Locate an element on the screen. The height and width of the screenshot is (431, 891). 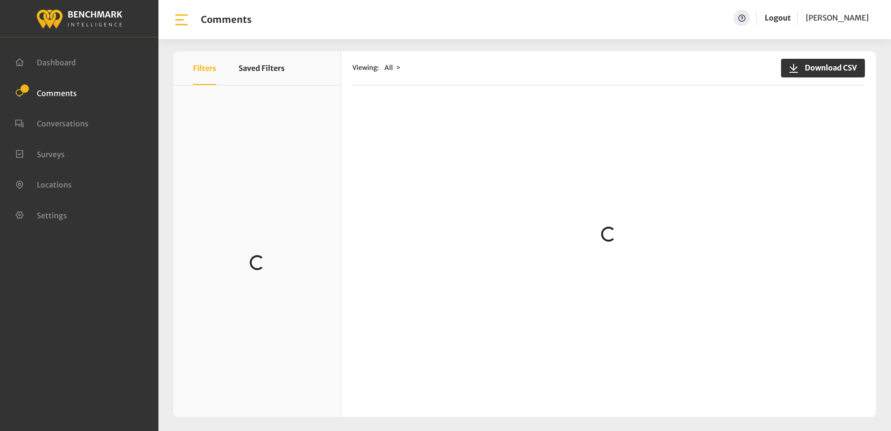
button: Filters is located at coordinates (205, 68).